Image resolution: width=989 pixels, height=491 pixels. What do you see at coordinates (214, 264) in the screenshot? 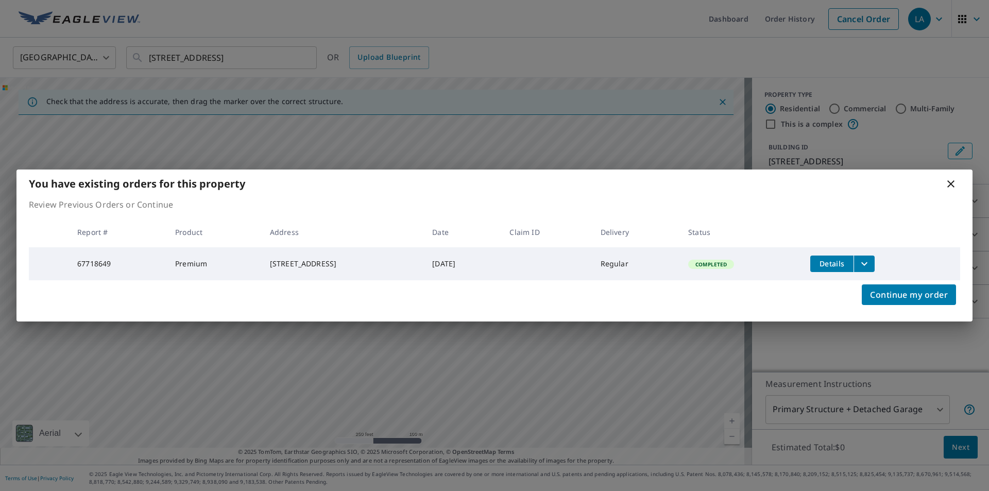
I see `td: Premium` at bounding box center [214, 264].